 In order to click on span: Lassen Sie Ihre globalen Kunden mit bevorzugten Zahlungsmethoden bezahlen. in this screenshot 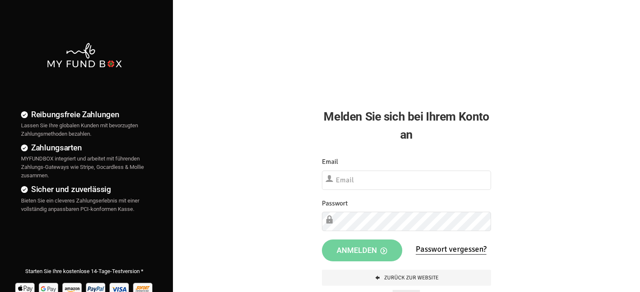, I will do `click(80, 130)`.